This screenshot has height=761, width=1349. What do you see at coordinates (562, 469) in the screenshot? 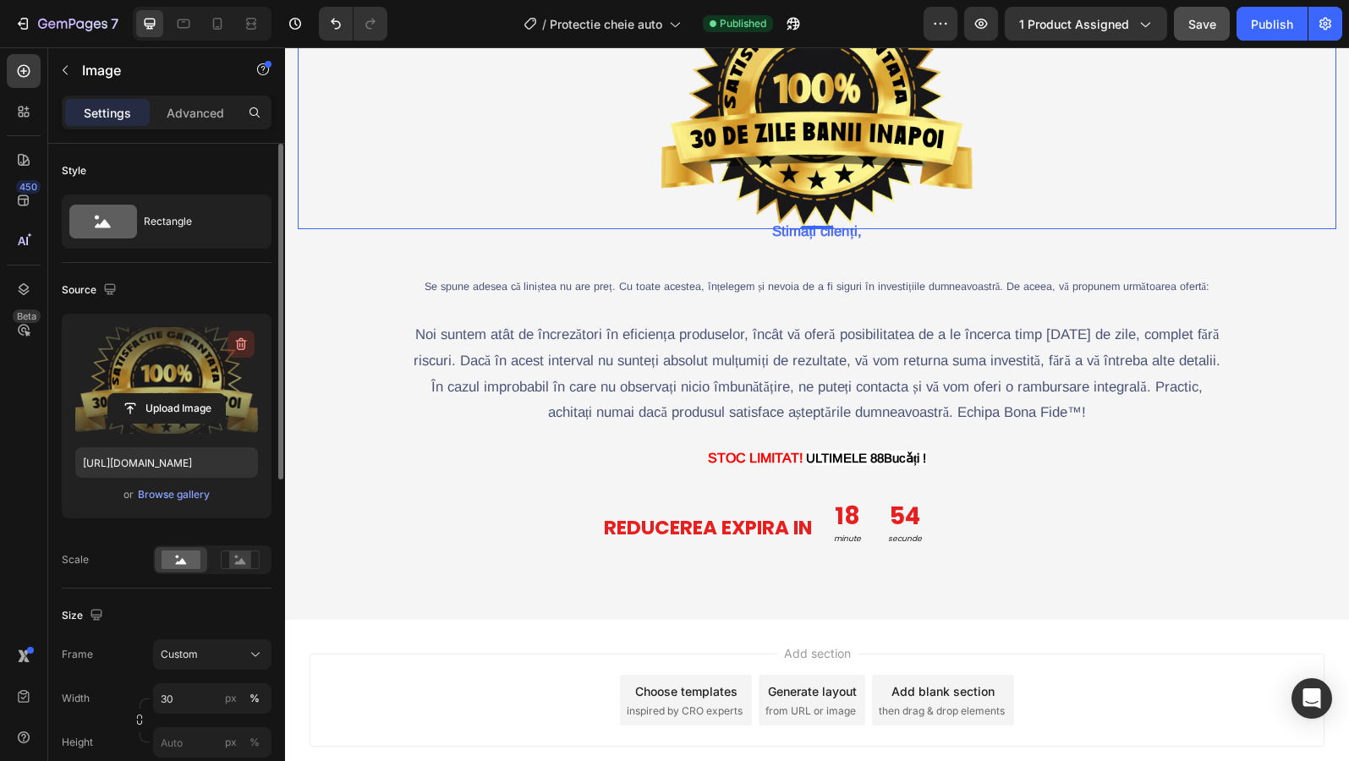
I see `div: 18` at bounding box center [562, 469].